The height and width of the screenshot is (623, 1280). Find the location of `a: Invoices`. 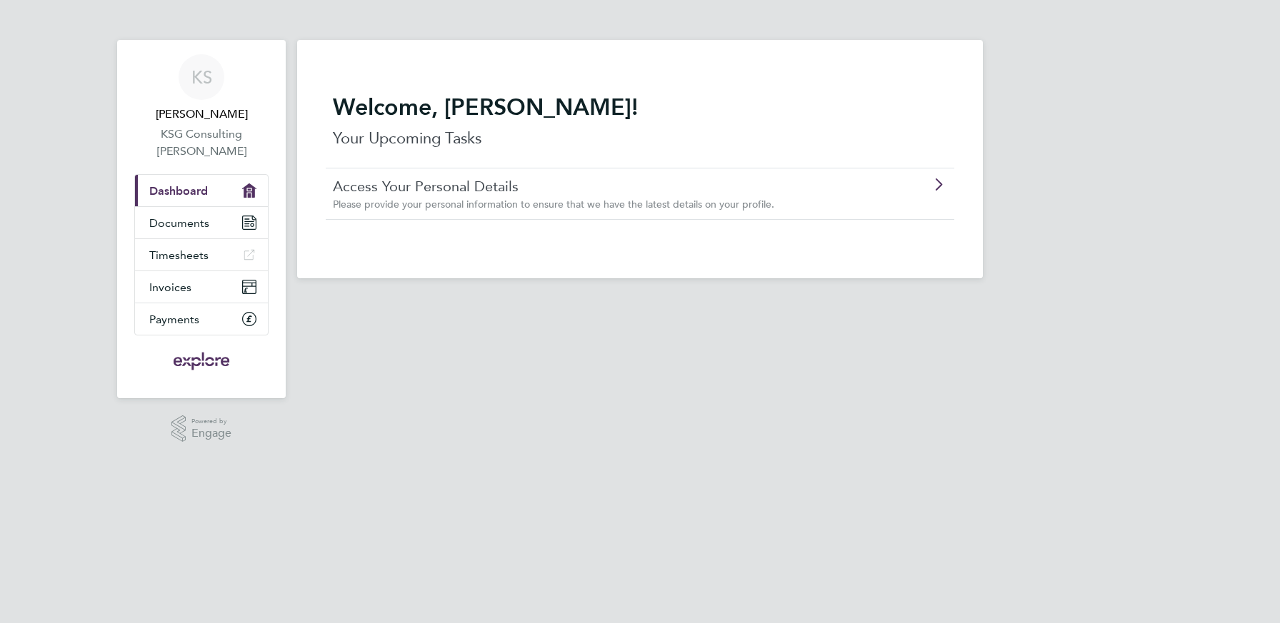

a: Invoices is located at coordinates (201, 287).